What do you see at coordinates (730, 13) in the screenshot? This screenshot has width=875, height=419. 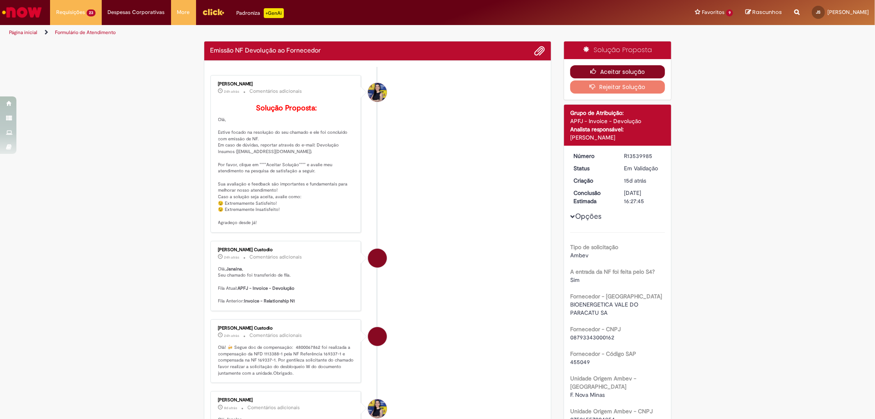 I see `span: 9` at bounding box center [730, 13].